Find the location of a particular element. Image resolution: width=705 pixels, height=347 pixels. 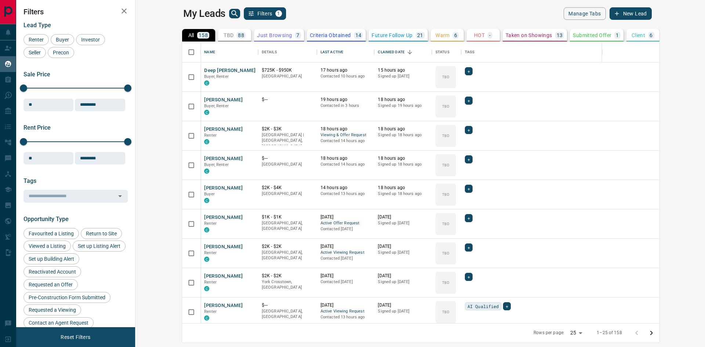

button: Sort is located at coordinates (410, 52).